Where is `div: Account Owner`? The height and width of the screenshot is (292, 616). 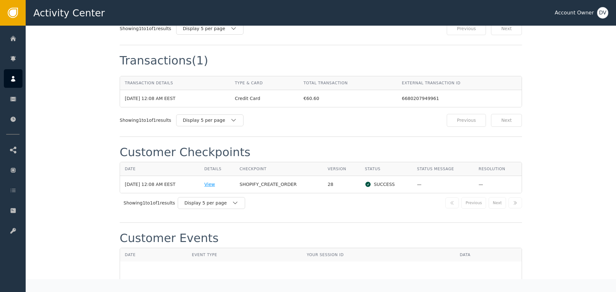 div: Account Owner is located at coordinates (574, 13).